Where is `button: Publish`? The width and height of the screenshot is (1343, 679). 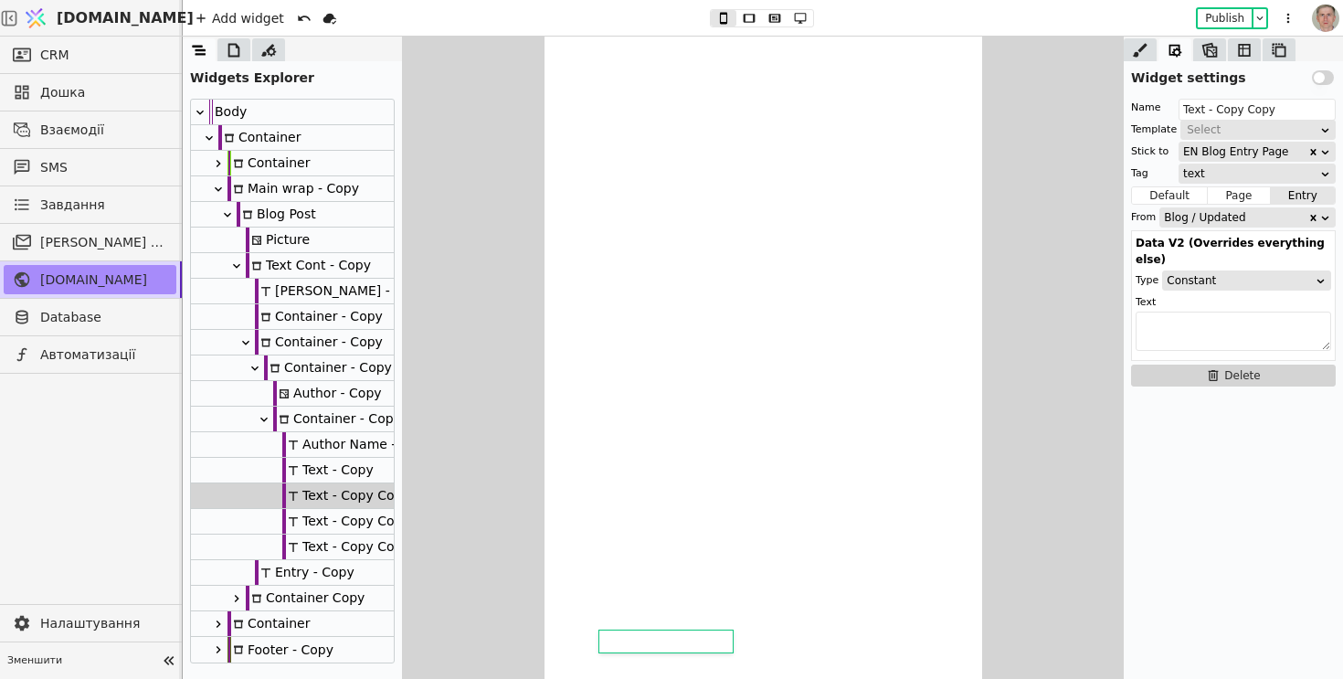 button: Publish is located at coordinates (1224, 18).